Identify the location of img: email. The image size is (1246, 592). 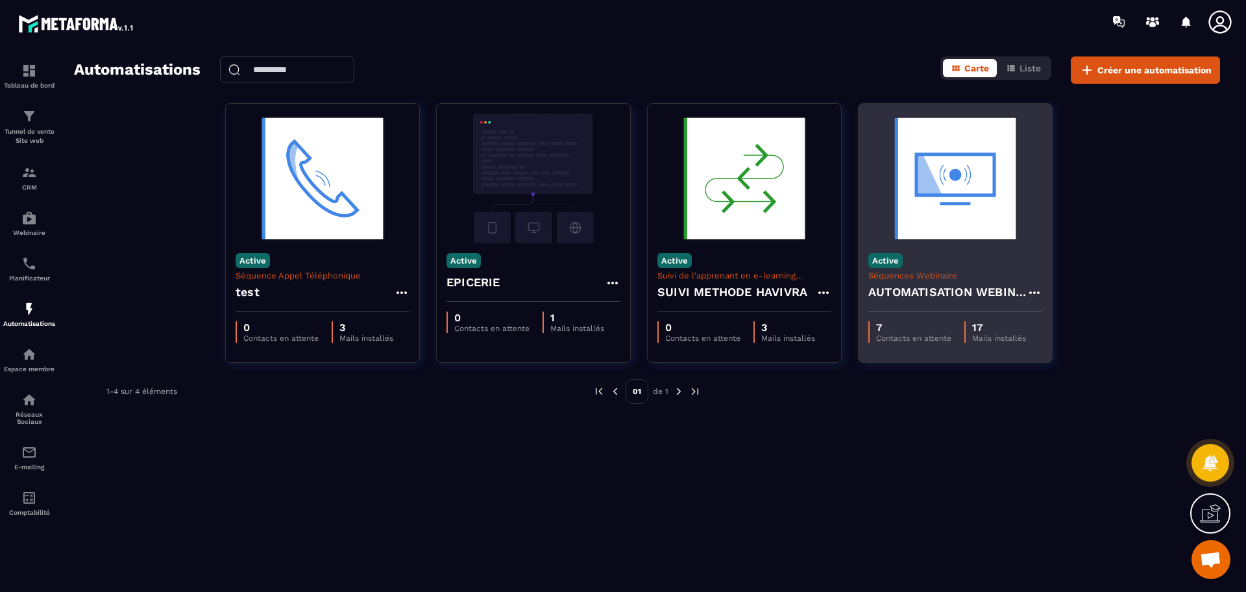
(29, 452).